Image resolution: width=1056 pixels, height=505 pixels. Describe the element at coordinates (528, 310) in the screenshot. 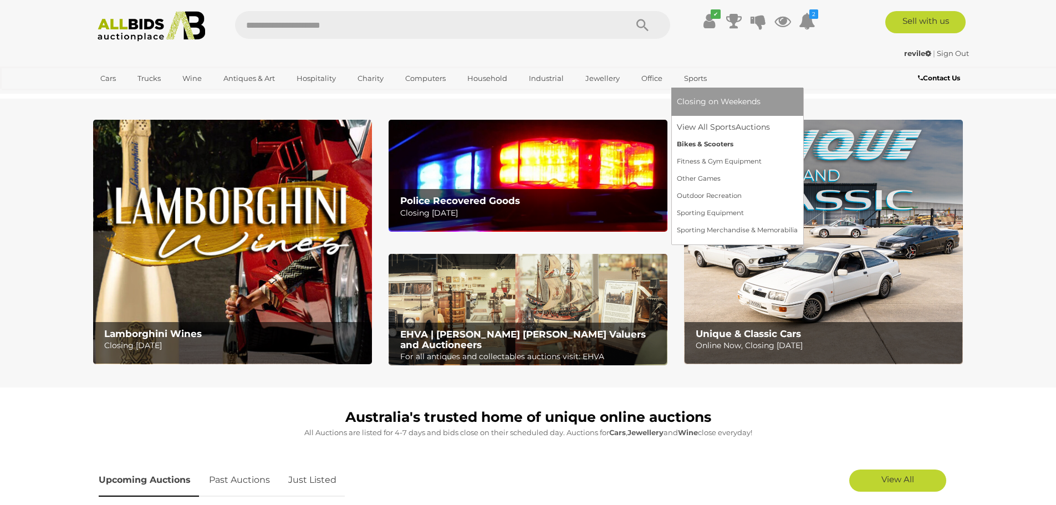

I see `img: EHVA | Evans Hastings Valuers and Auctioneers` at that location.